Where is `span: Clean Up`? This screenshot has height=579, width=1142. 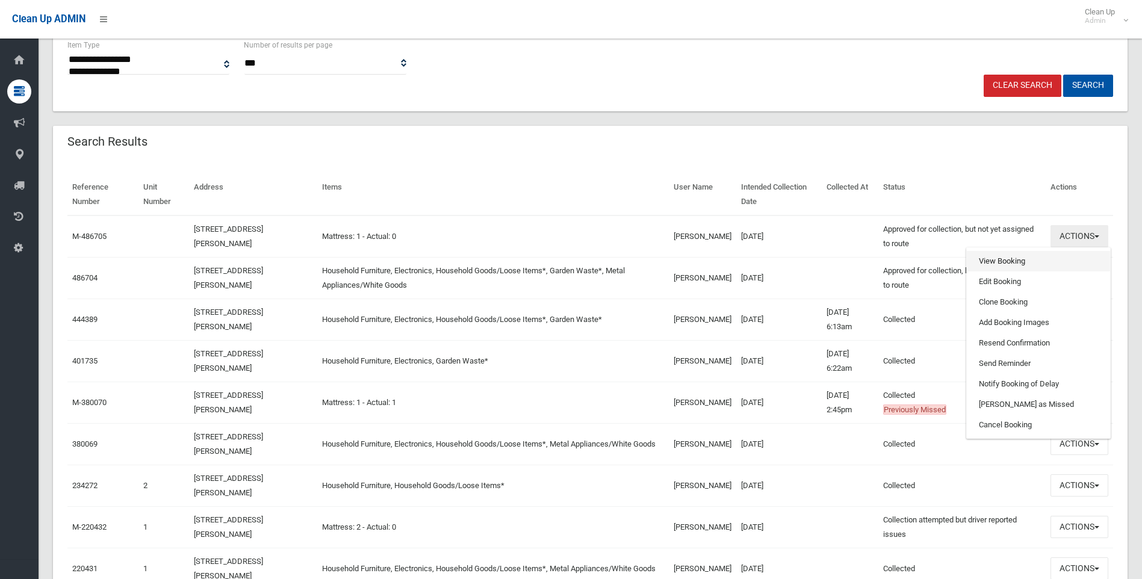
span: Clean Up is located at coordinates (1103, 16).